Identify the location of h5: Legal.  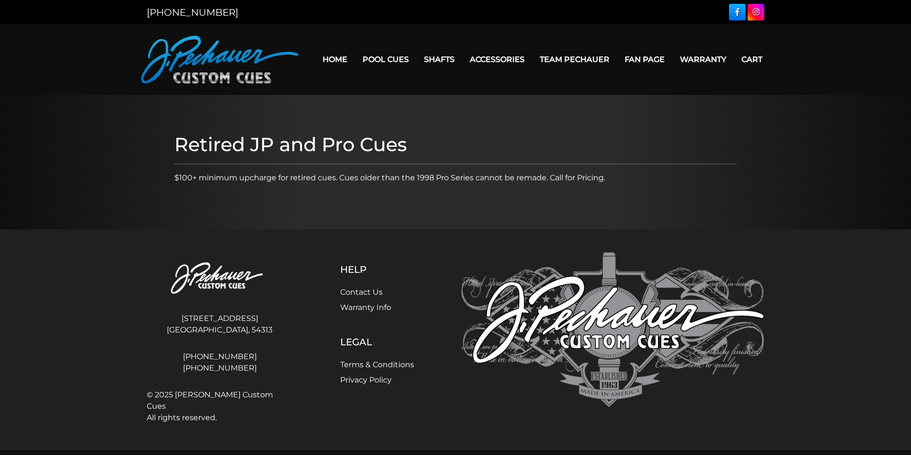
(377, 342).